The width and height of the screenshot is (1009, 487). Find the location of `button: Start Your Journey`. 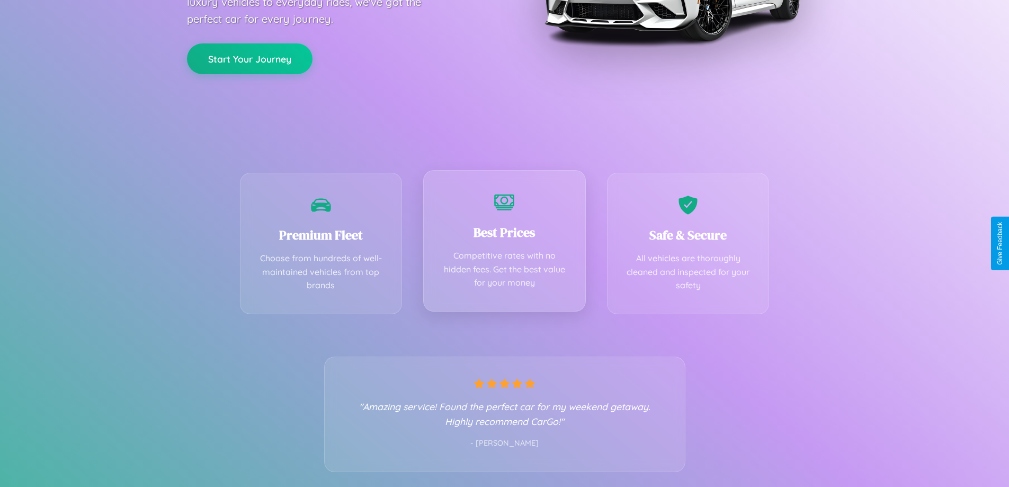

button: Start Your Journey is located at coordinates (249, 59).